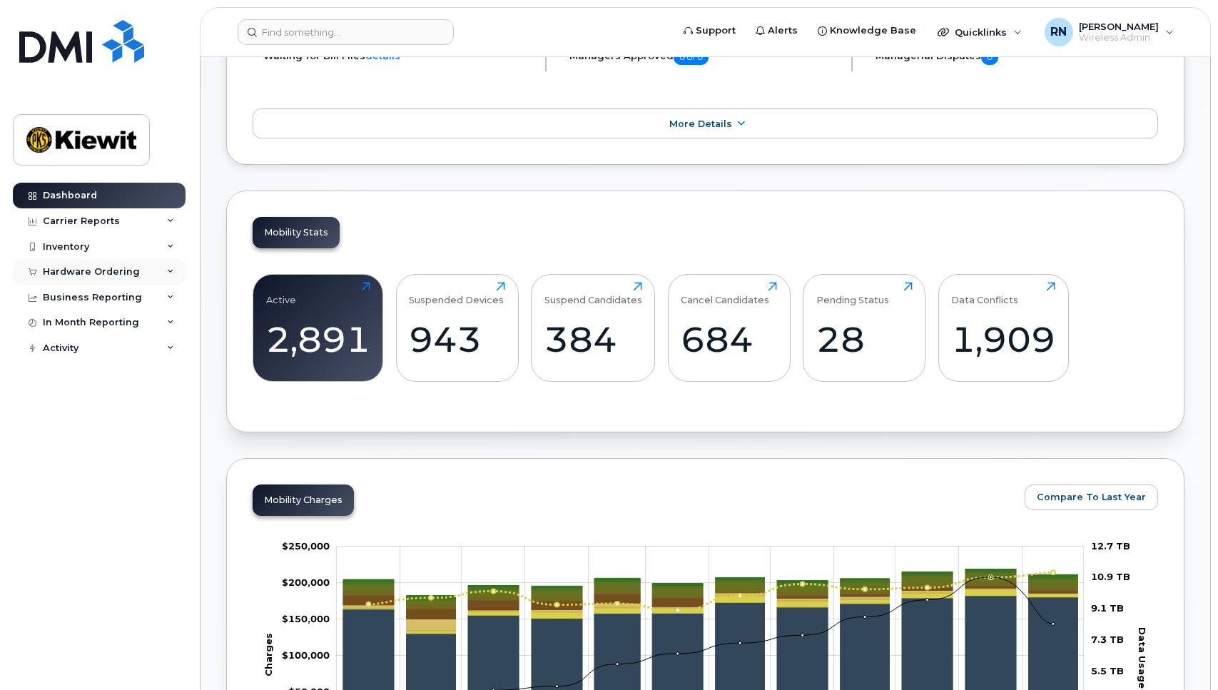  What do you see at coordinates (305, 618) in the screenshot?
I see `tspan: $150,000` at bounding box center [305, 618].